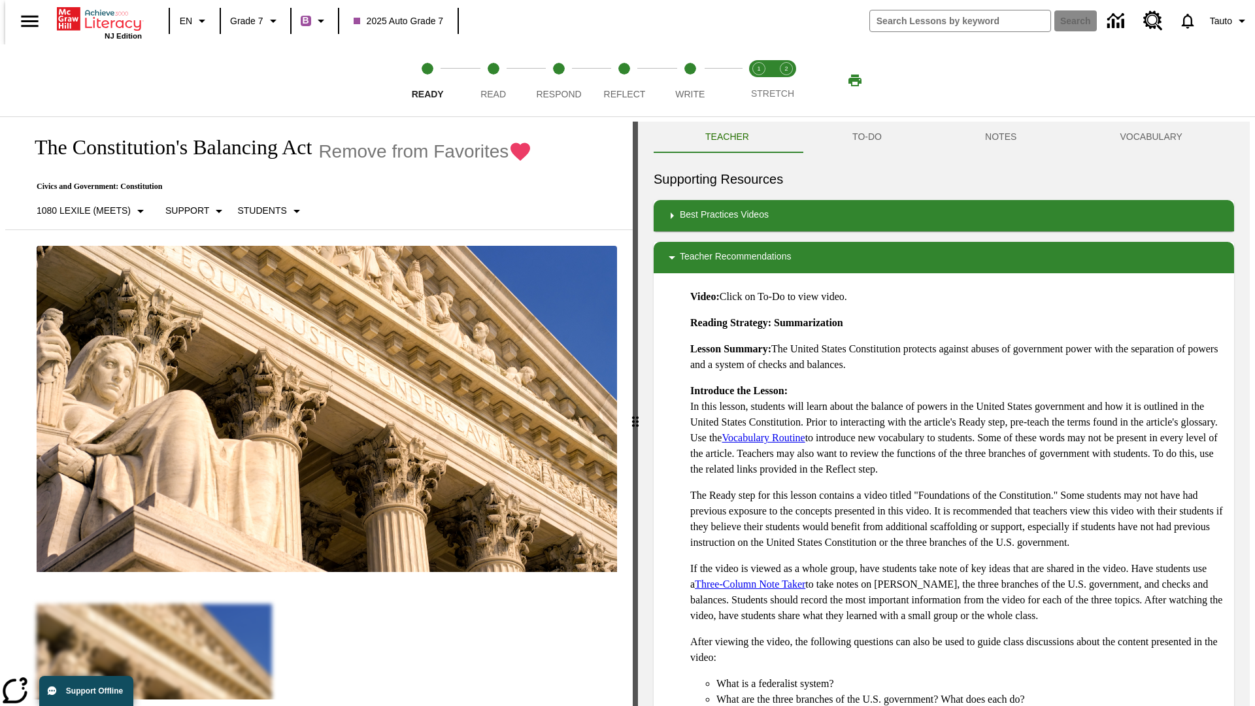 This screenshot has width=1255, height=706. Describe the element at coordinates (944, 137) in the screenshot. I see `div: Instructional Panel Tabs` at that location.